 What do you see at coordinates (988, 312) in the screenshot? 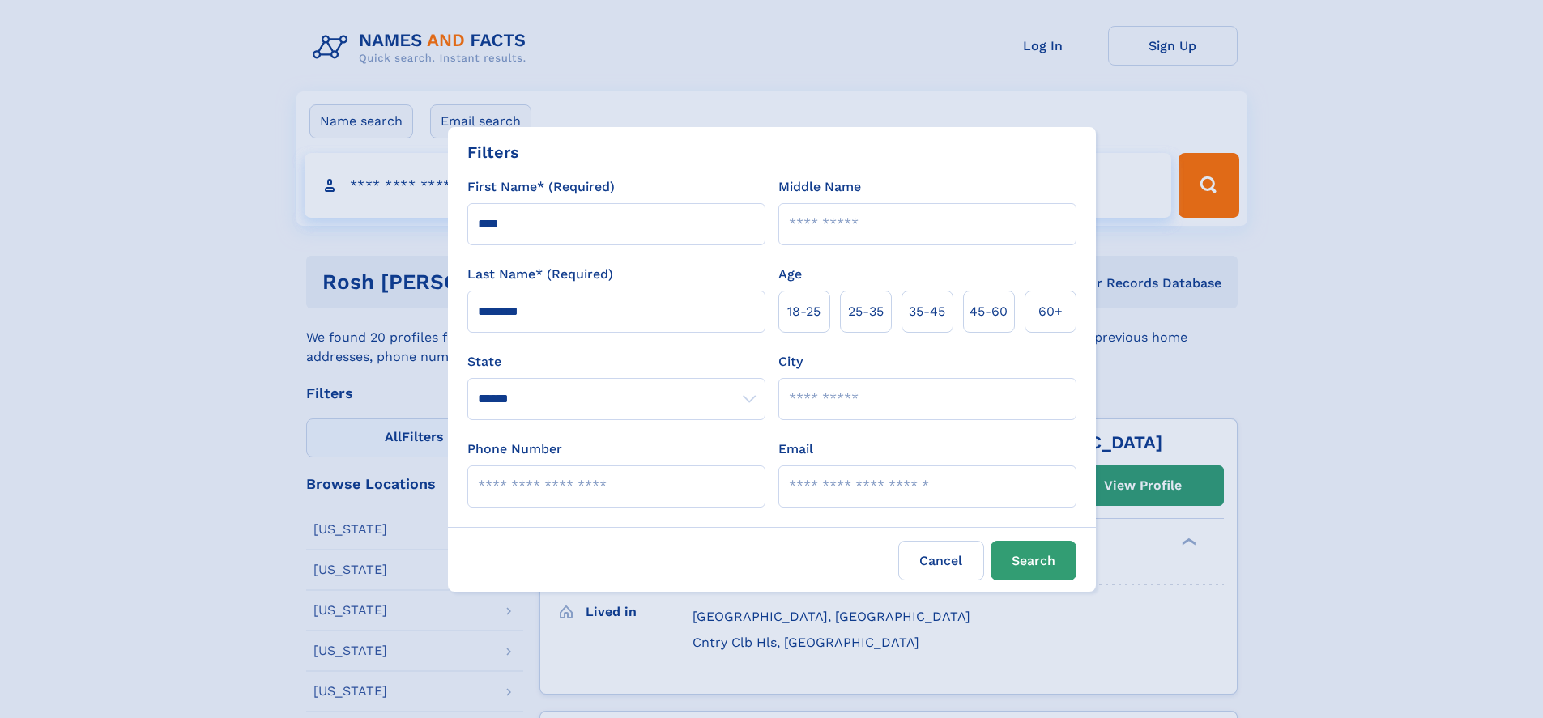
I see `span: 45‑60` at bounding box center [988, 312].